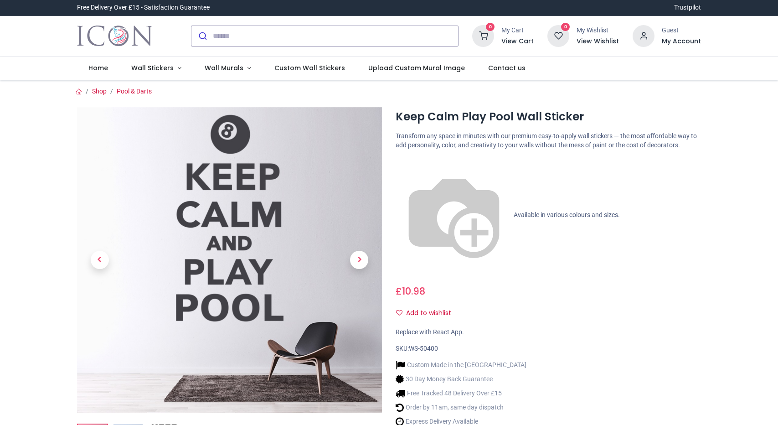  What do you see at coordinates (417, 68) in the screenshot?
I see `span: Upload Custom Mural Image` at bounding box center [417, 68].